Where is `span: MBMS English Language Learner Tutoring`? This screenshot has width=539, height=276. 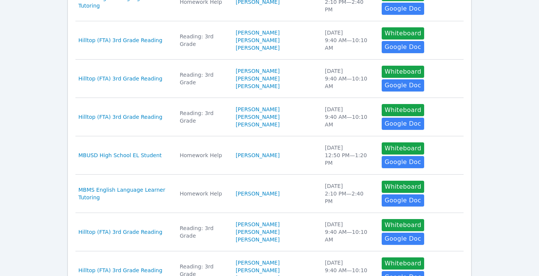
span: MBMS English Language Learner Tutoring is located at coordinates (124, 193).